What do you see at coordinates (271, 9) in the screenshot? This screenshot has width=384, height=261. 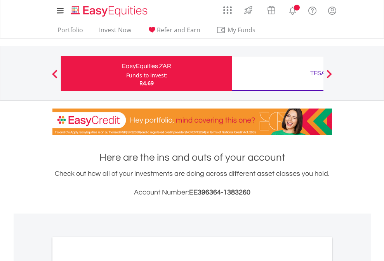 I see `a: Vouchers` at bounding box center [271, 9].